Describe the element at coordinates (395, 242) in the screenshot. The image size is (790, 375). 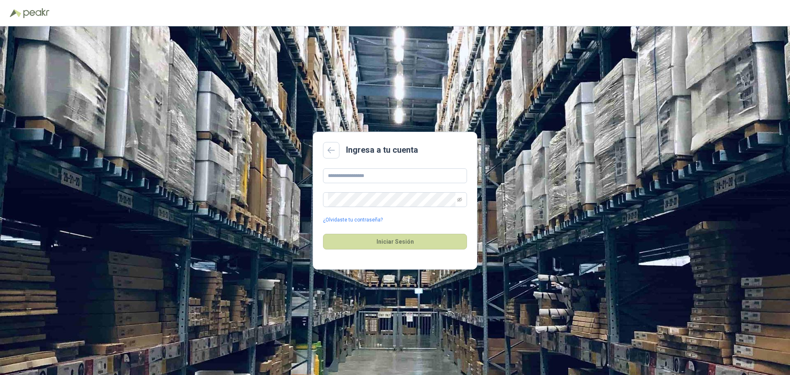
I see `button: Iniciar Sesión` at that location.